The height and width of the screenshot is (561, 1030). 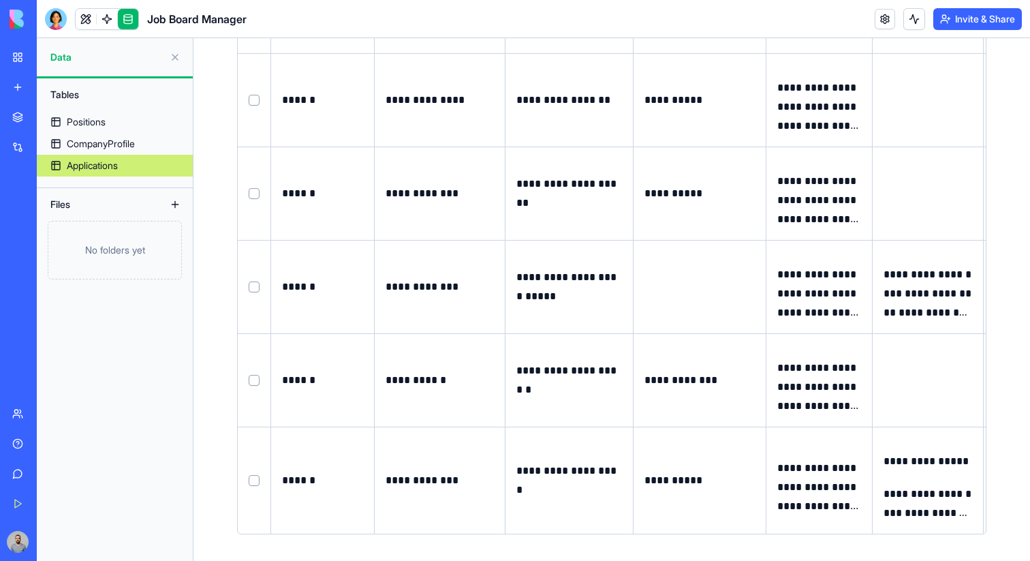 I want to click on img: logo, so click(x=52, y=19).